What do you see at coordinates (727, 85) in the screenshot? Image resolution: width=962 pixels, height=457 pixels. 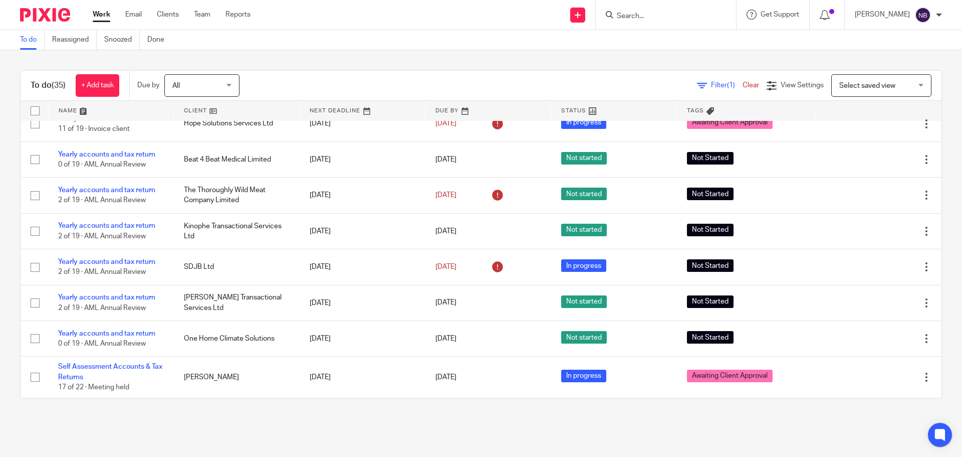 I see `span: Filter` at bounding box center [727, 85].